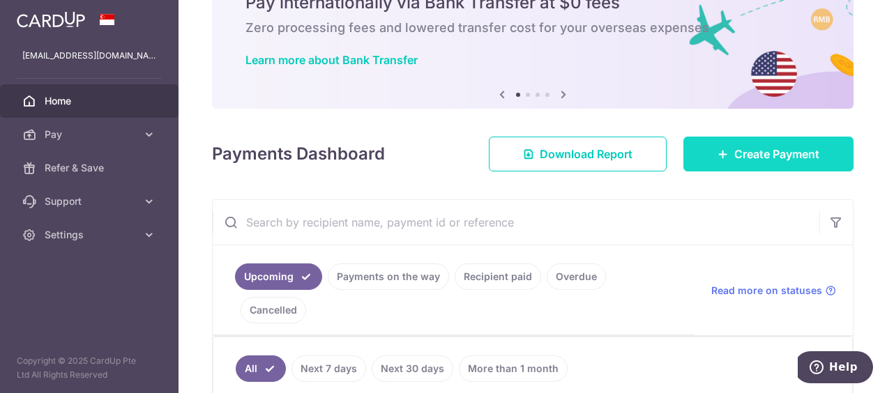 Image resolution: width=887 pixels, height=393 pixels. I want to click on span: Download Report, so click(586, 154).